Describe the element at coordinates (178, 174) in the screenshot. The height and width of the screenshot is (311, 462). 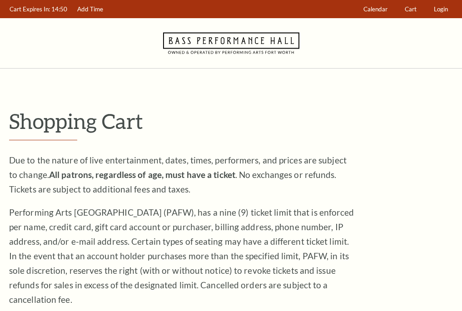
I see `span: Due to the nature of live entertainment, dates, times, performers, and prices are subject to chan...` at that location.